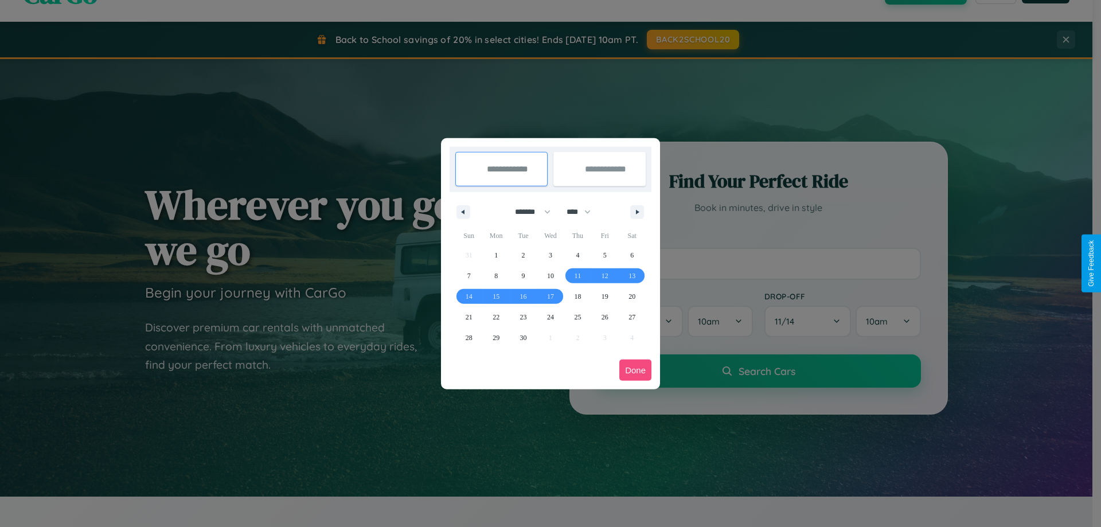 The height and width of the screenshot is (527, 1101). What do you see at coordinates (578, 297) in the screenshot?
I see `button: 18` at bounding box center [578, 297].